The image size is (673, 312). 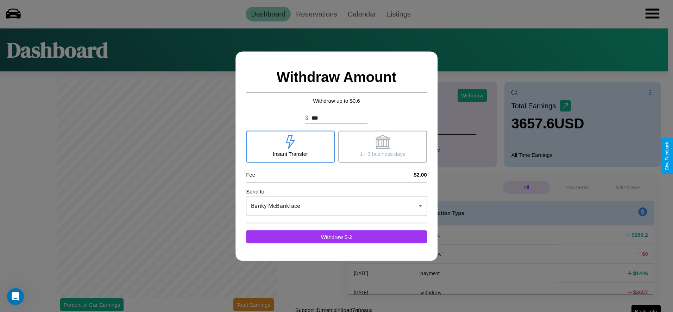 What do you see at coordinates (420, 174) in the screenshot?
I see `h4: $2.00` at bounding box center [420, 174].